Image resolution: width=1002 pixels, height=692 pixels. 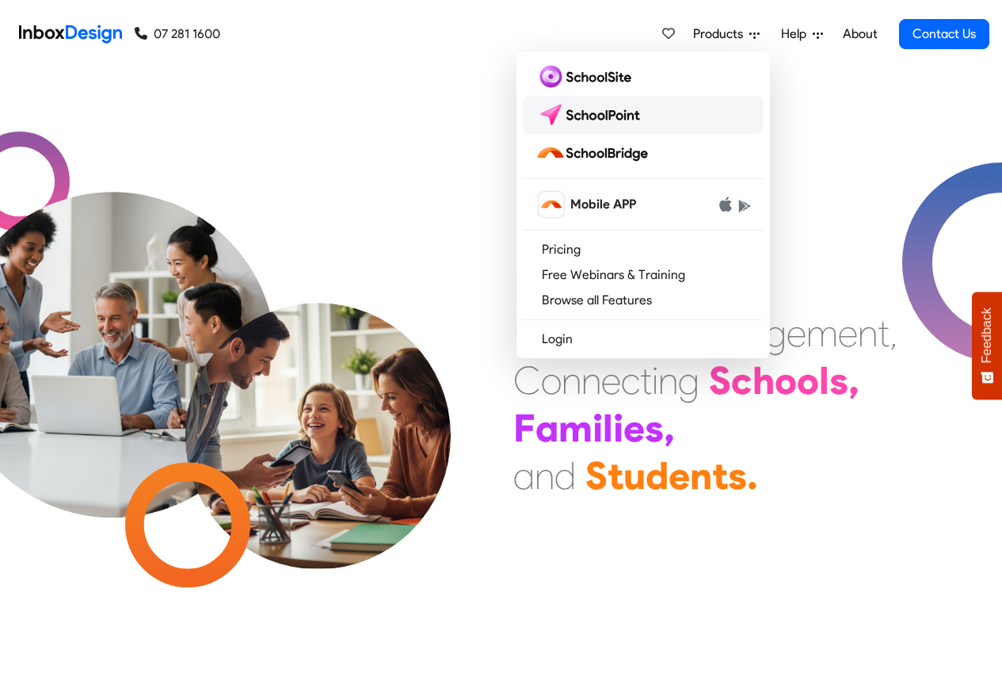 I want to click on button: Feedback - Show survey, so click(x=987, y=345).